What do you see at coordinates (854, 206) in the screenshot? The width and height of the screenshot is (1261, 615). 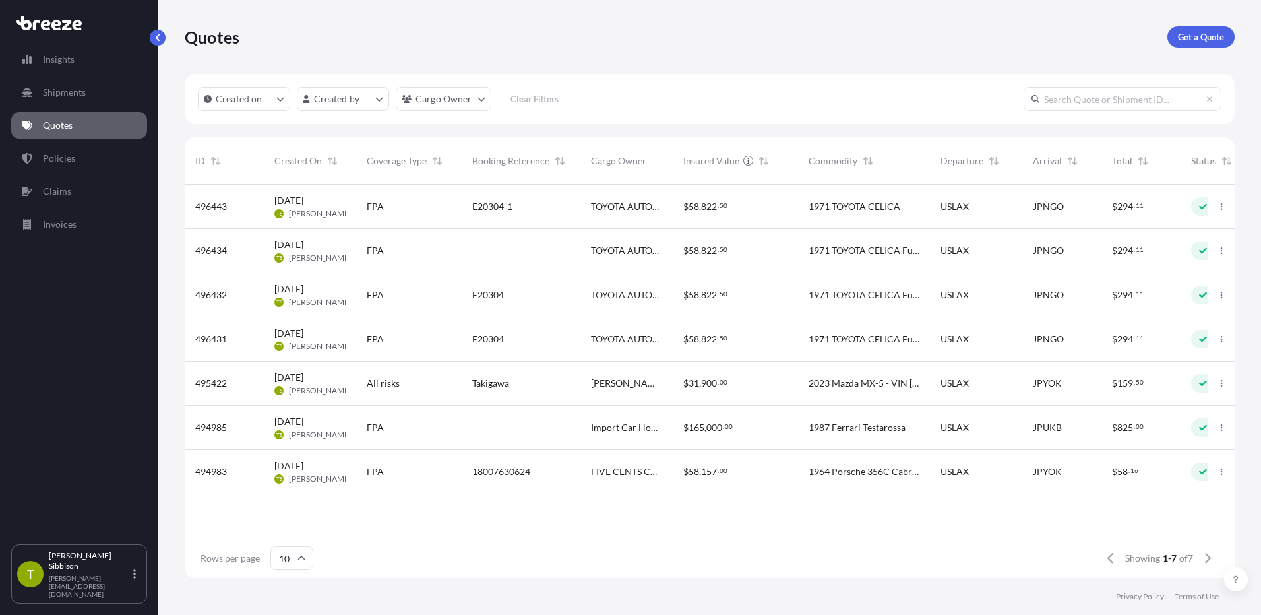 I see `span: 1971 TOYOTA CELICA` at bounding box center [854, 206].